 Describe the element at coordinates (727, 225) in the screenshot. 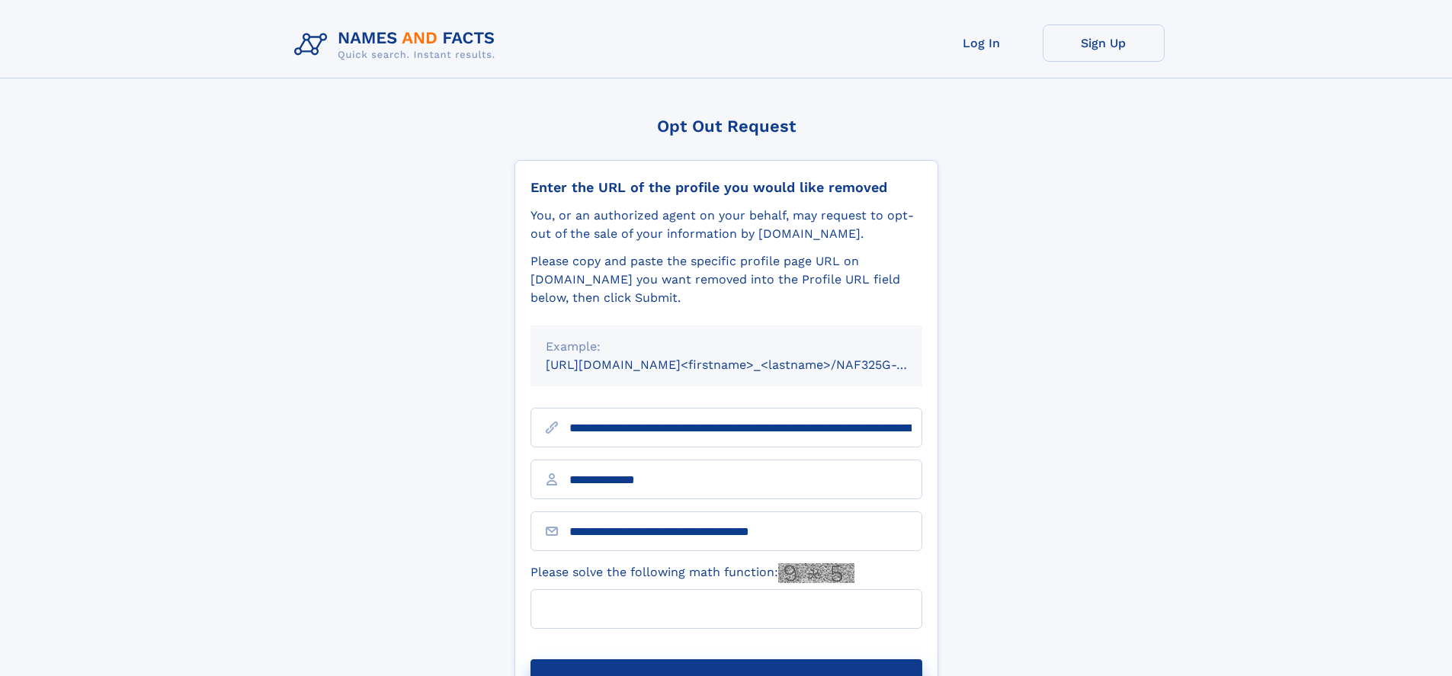

I see `div: You, or an authorized agent on your behalf, may request to opt-out of the sale of your informatio...` at that location.